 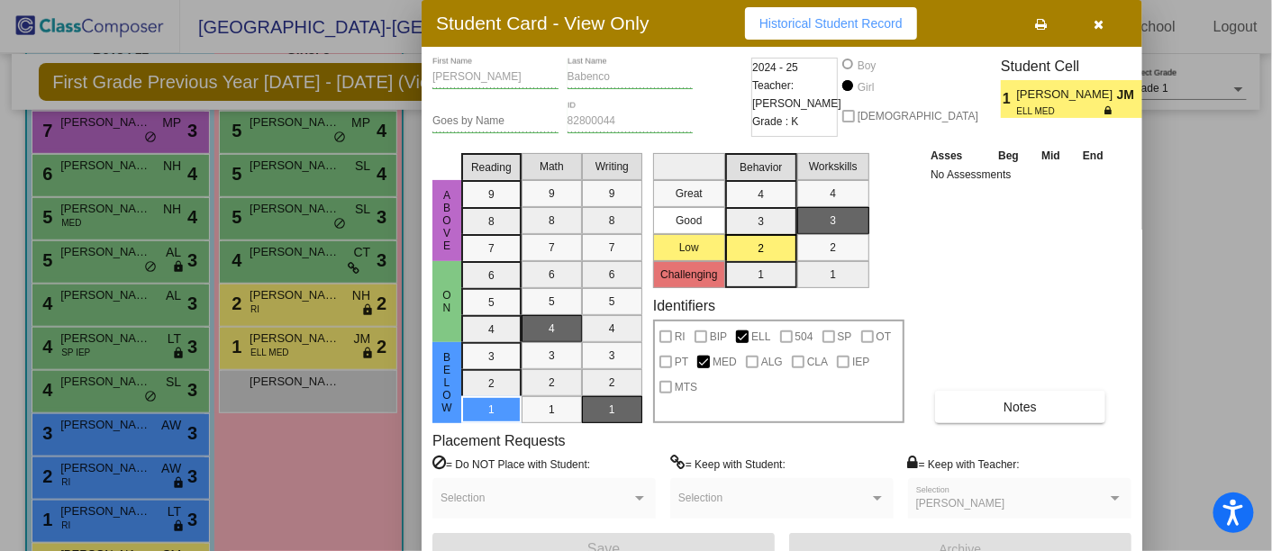 What do you see at coordinates (1050, 156) in the screenshot?
I see `th: Mid` at bounding box center [1050, 156].